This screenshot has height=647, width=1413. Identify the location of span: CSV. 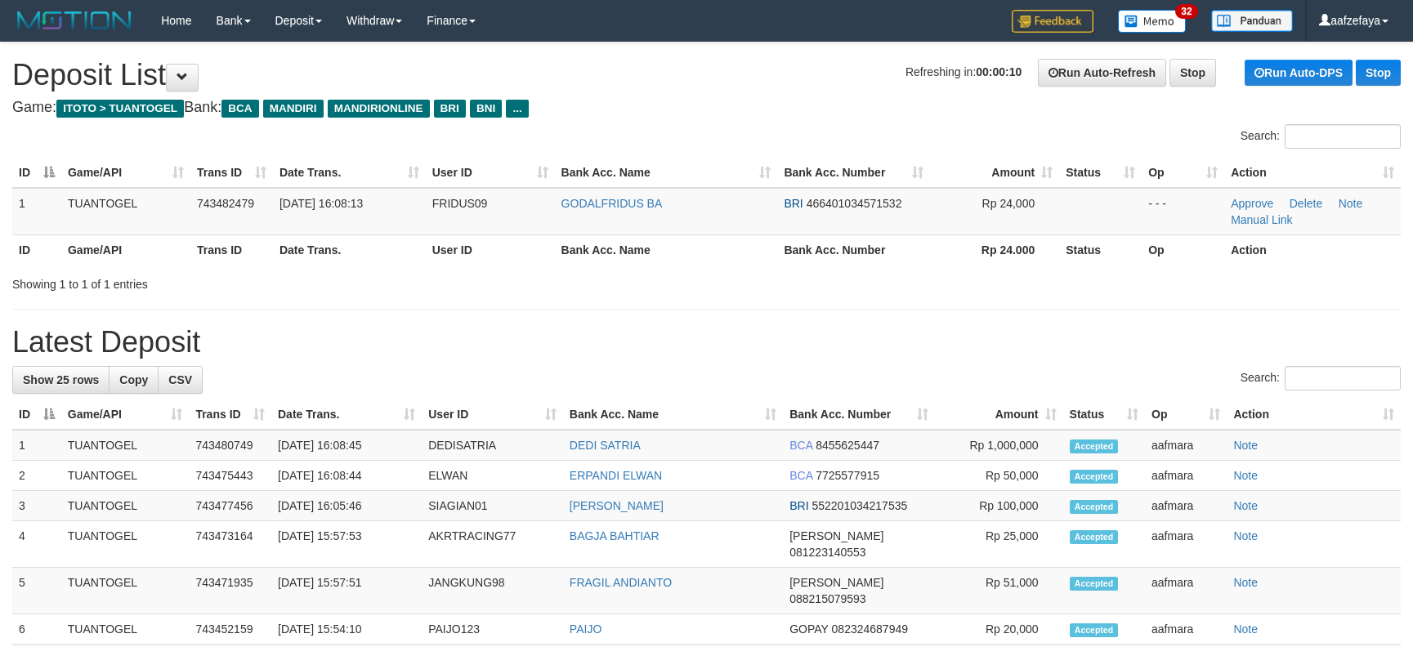
(180, 380).